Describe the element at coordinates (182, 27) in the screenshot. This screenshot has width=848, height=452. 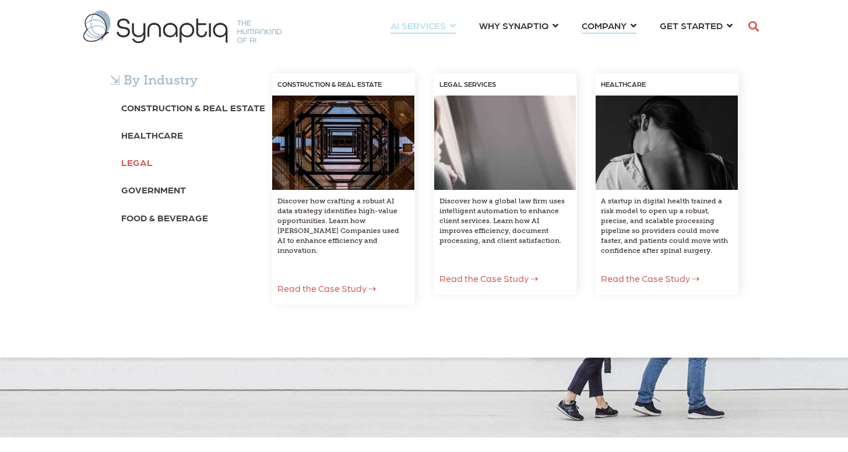
I see `a: synaptiq logo-1` at that location.